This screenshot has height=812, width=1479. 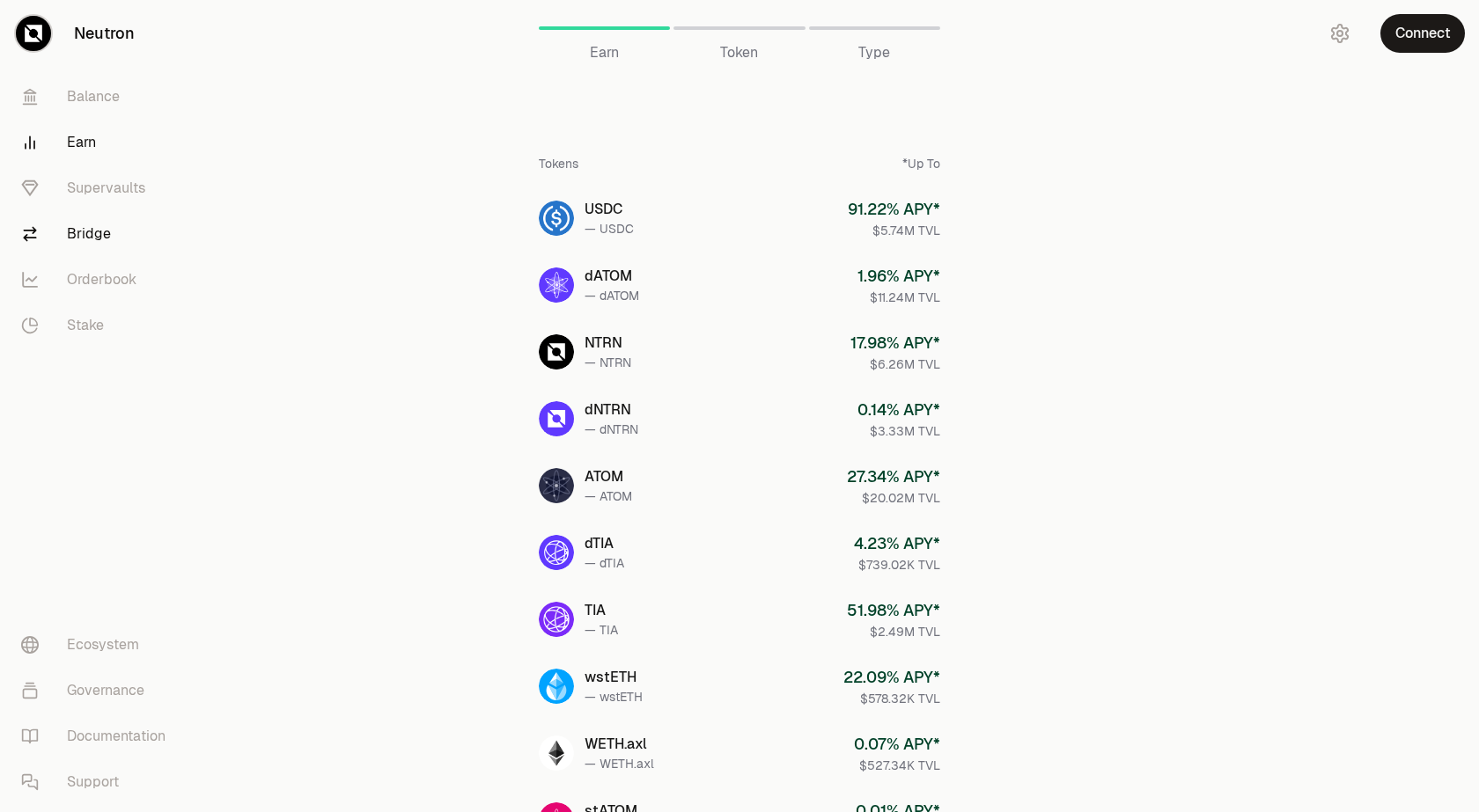 What do you see at coordinates (740, 352) in the screenshot?
I see `a: NTRNNTRN— NTRN17.98% APY*$6.26M TVL` at bounding box center [740, 352].